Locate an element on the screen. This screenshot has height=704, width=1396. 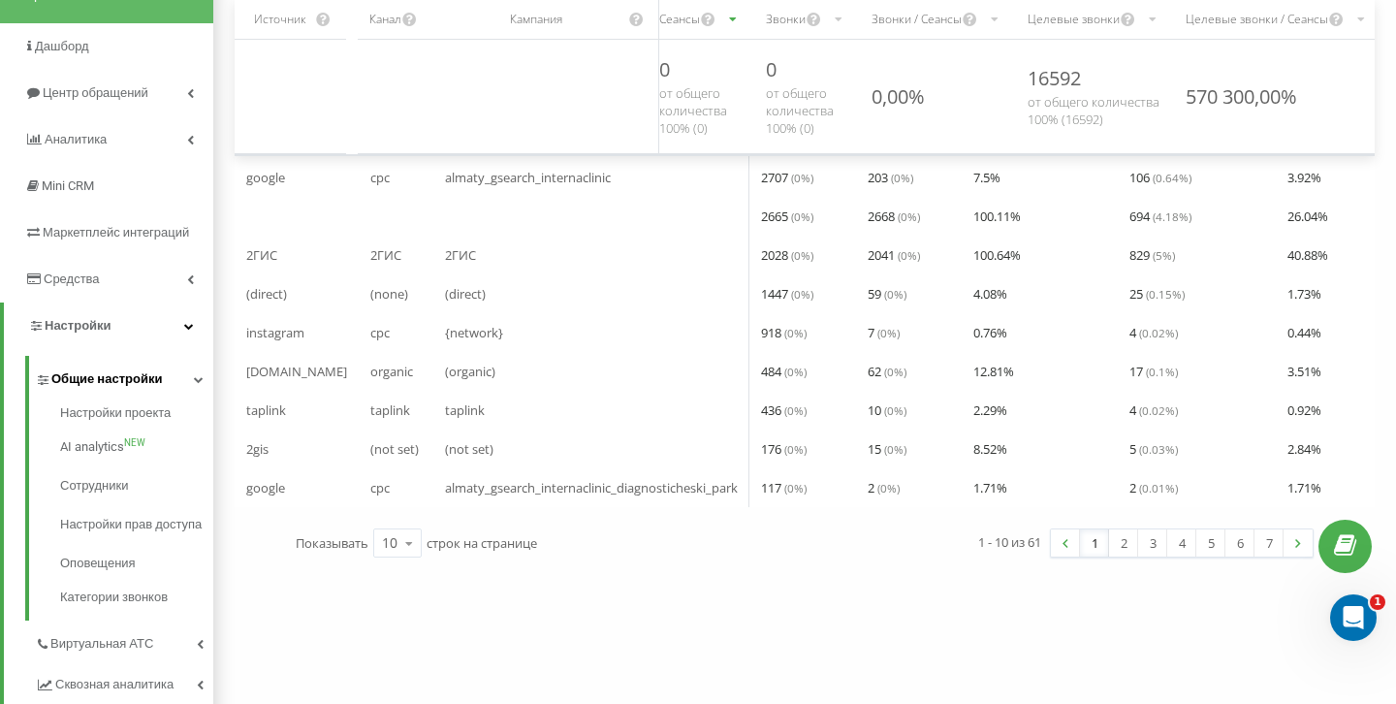
a: Настройки прав доступа is located at coordinates (137, 525).